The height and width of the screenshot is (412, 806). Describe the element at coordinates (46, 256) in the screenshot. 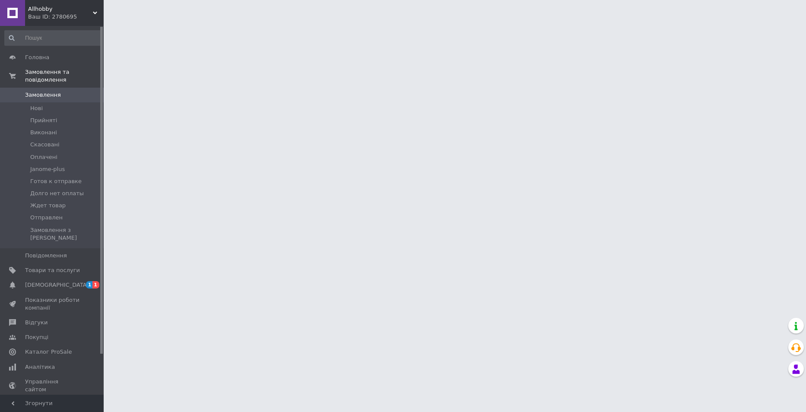

I see `span: Повідомлення` at that location.